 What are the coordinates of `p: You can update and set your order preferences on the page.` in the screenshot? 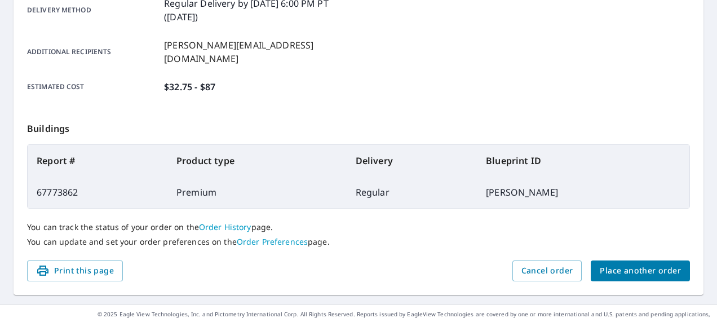 It's located at (359, 242).